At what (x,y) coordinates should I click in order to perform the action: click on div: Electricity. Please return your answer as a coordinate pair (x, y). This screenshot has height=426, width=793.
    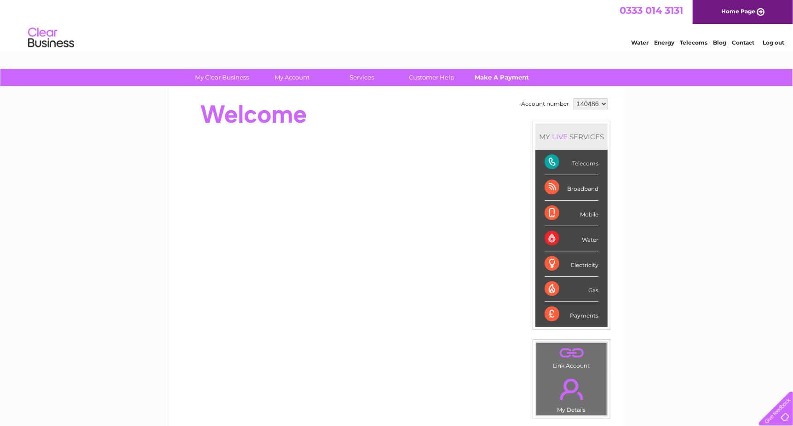
    Looking at the image, I should click on (571, 264).